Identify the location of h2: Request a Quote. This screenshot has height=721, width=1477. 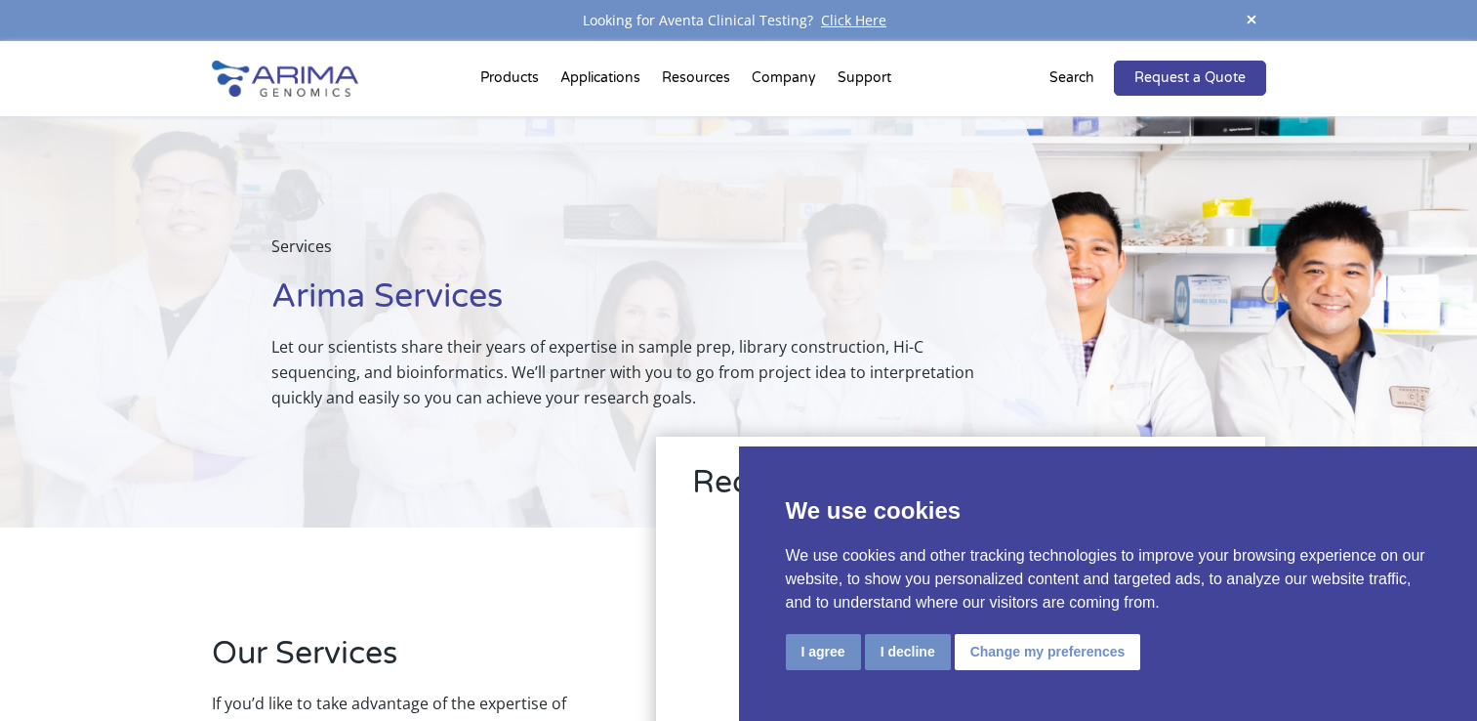
(961, 490).